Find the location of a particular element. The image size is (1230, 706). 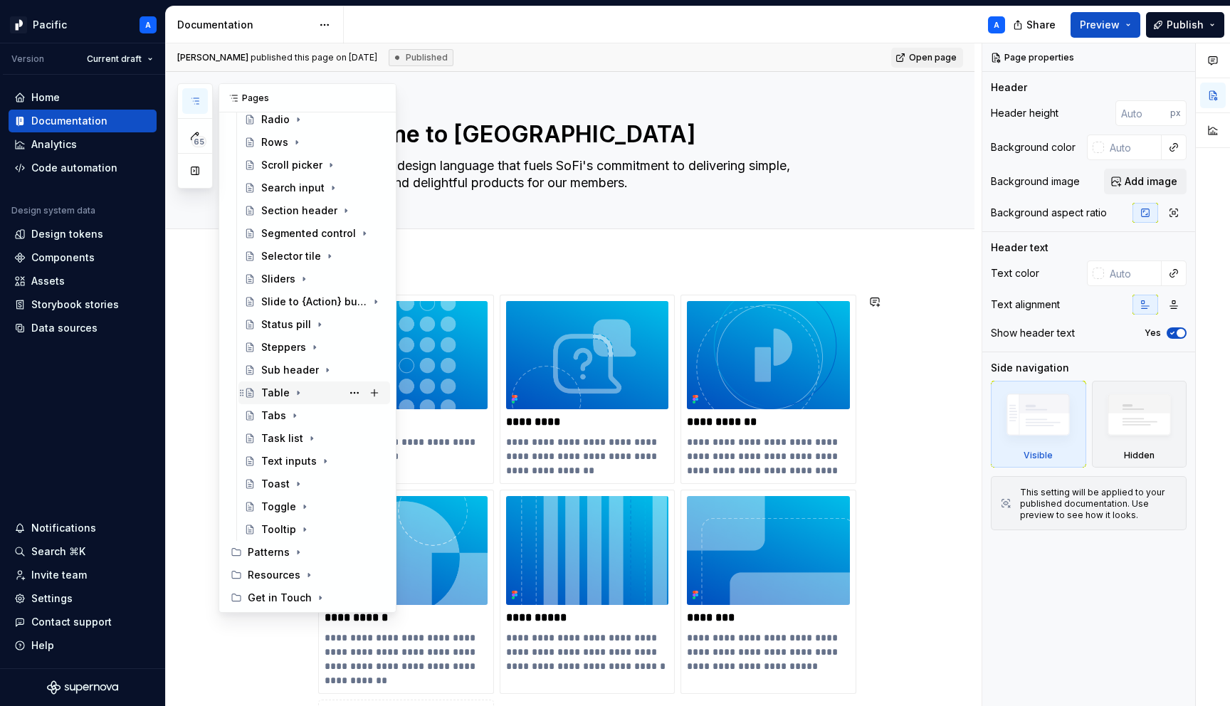

a: Segmented control is located at coordinates (314, 233).